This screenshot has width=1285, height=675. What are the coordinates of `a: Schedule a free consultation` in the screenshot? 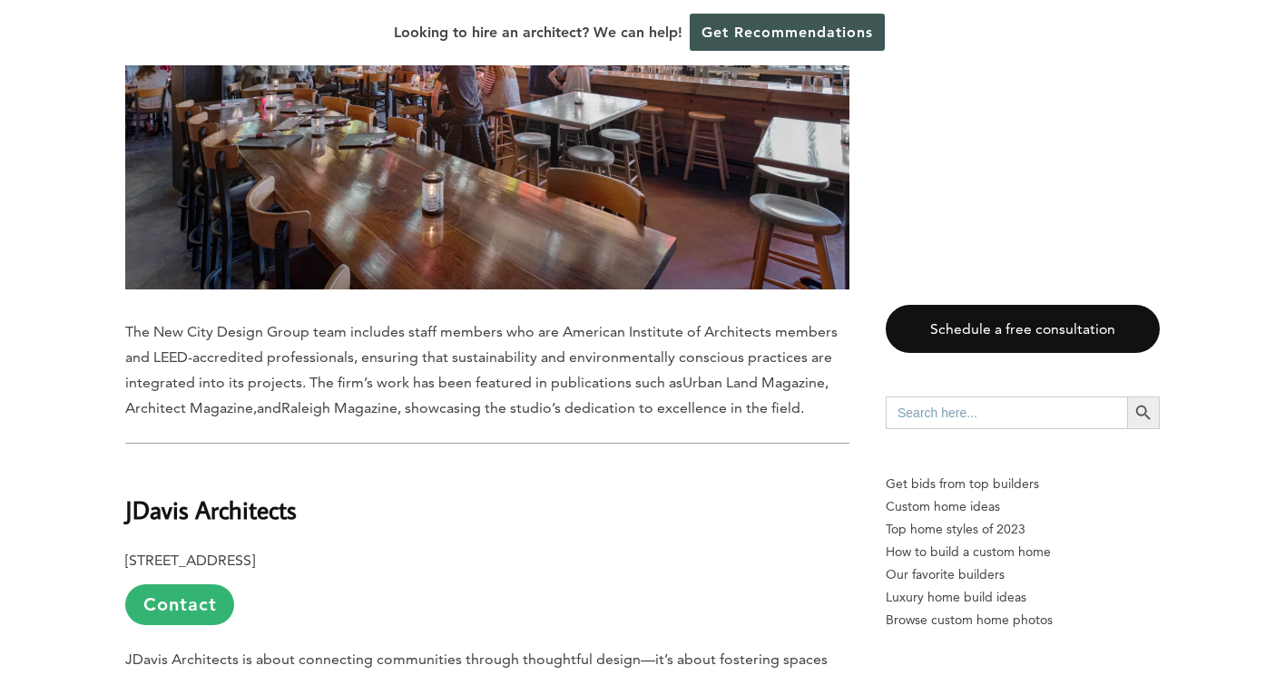 It's located at (1023, 329).